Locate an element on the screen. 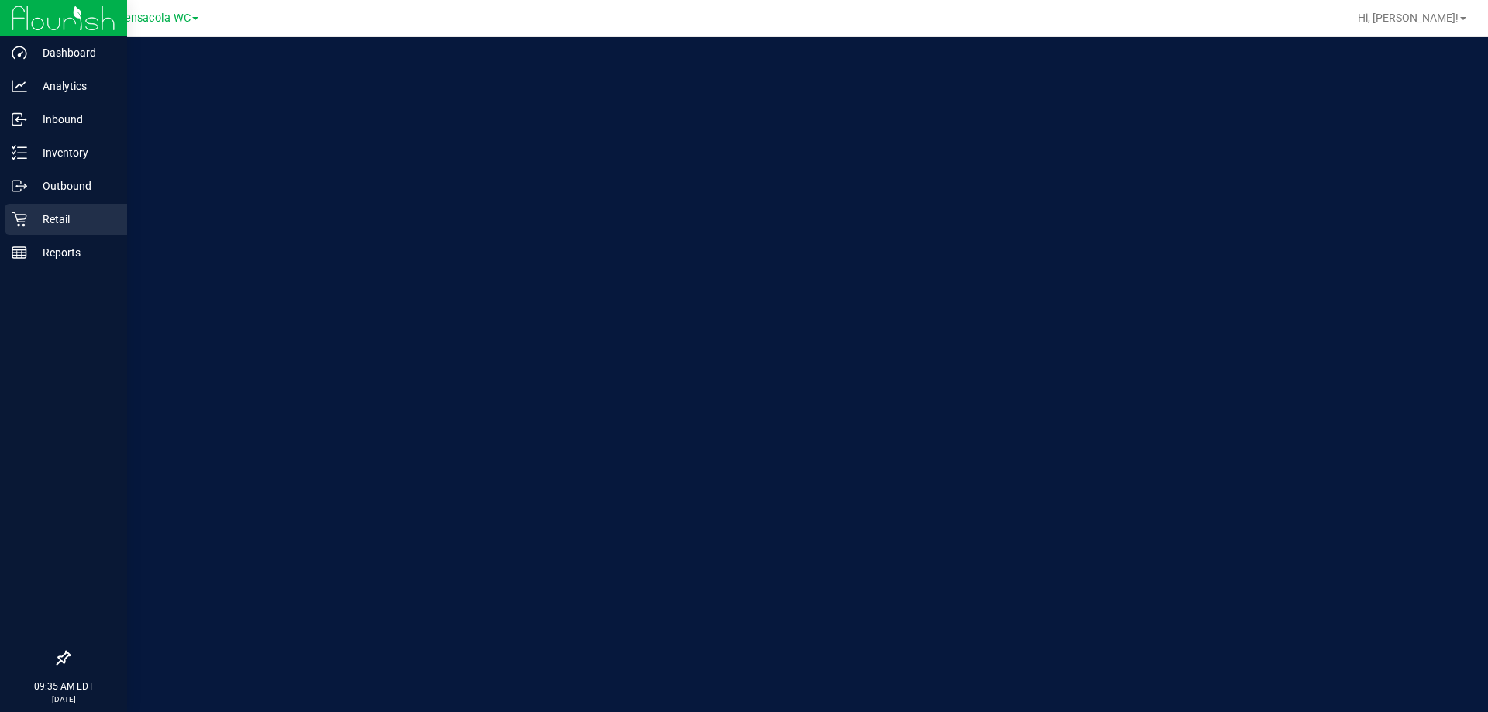  p: Reports is located at coordinates (74, 253).